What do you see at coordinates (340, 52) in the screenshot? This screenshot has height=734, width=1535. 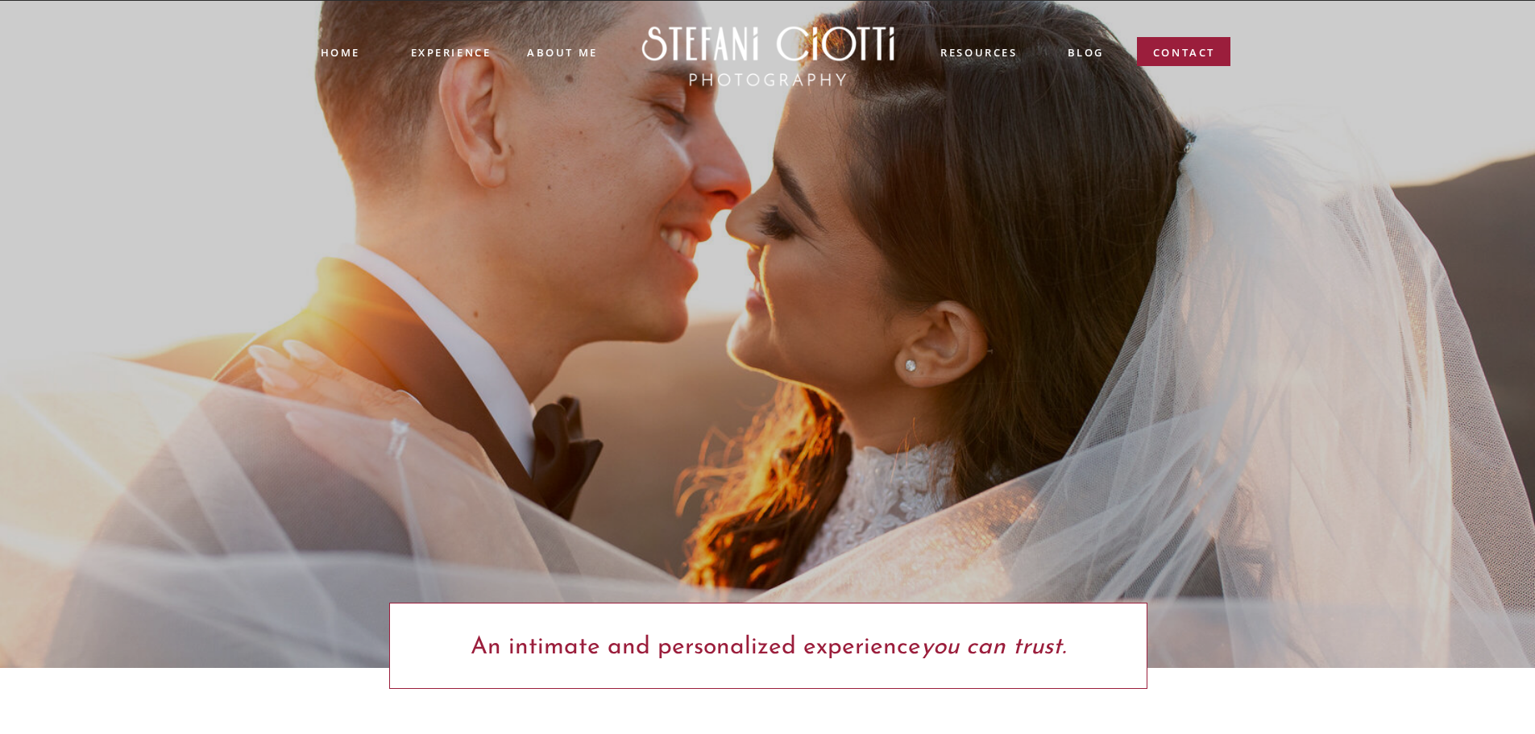 I see `nav: Home` at bounding box center [340, 52].